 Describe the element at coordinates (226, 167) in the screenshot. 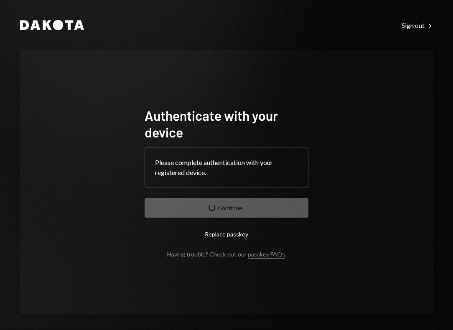

I see `div: Please complete authentication with your registered device.` at that location.